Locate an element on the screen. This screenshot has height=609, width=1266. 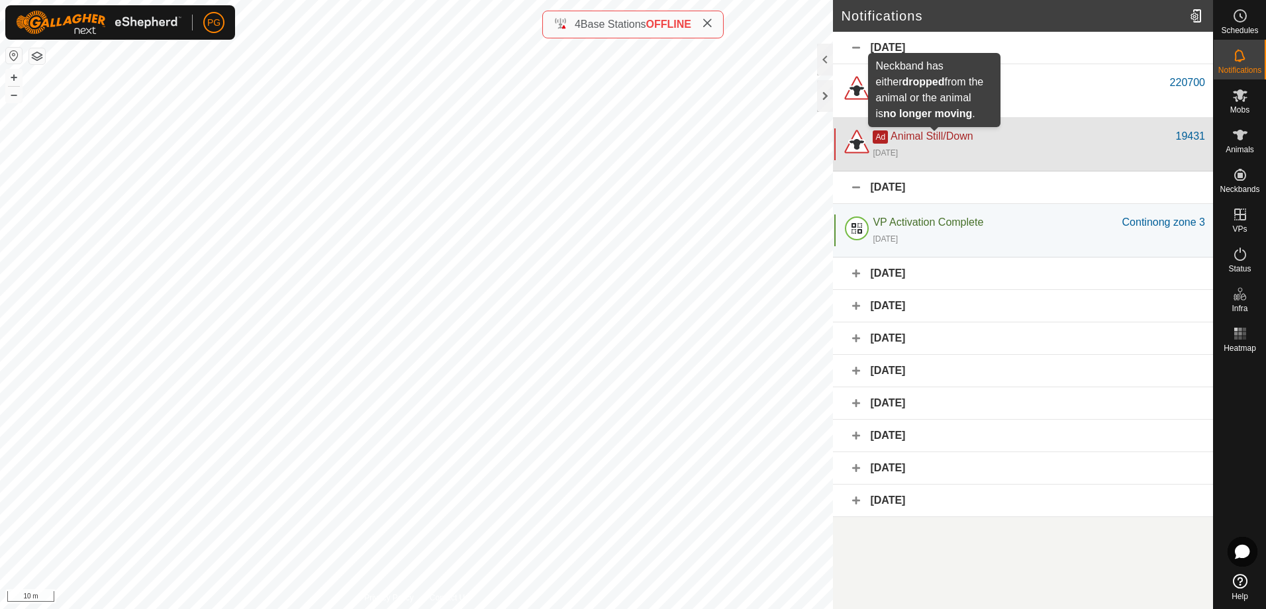
span: 4 is located at coordinates (577, 24).